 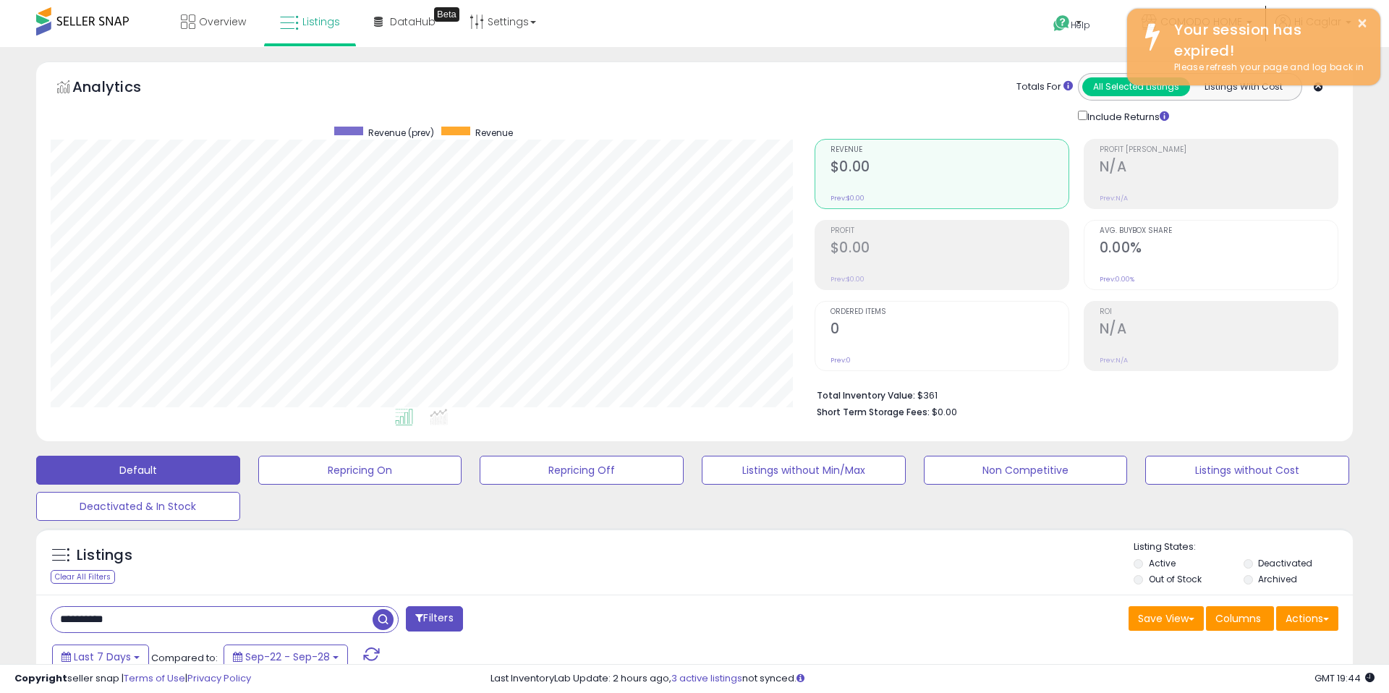 I want to click on button: Repricing Off, so click(x=582, y=470).